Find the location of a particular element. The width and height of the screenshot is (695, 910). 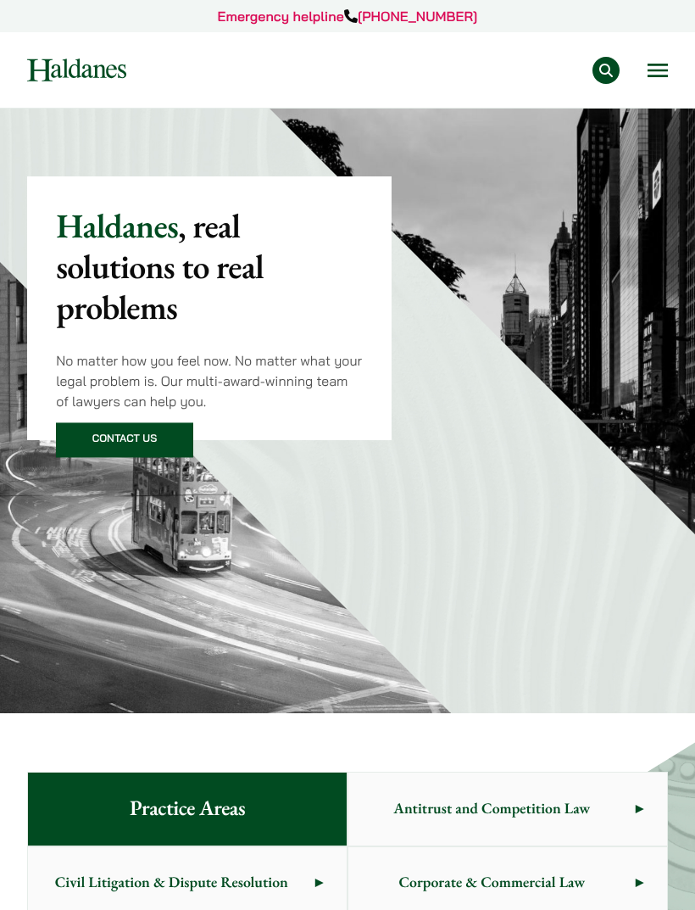

mark: , real solutions to real problems is located at coordinates (159, 266).